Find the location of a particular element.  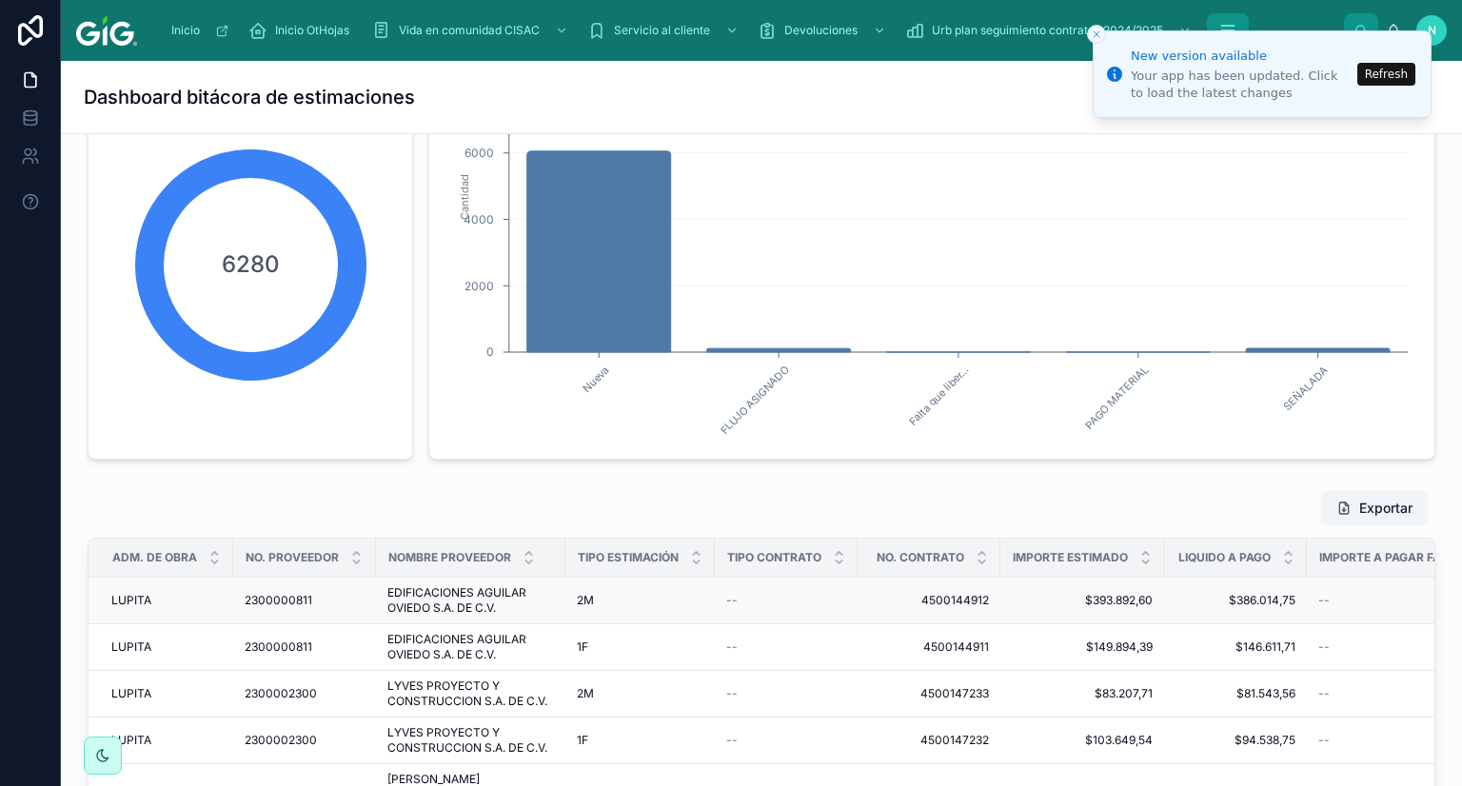

span: 6280 is located at coordinates (250, 265).